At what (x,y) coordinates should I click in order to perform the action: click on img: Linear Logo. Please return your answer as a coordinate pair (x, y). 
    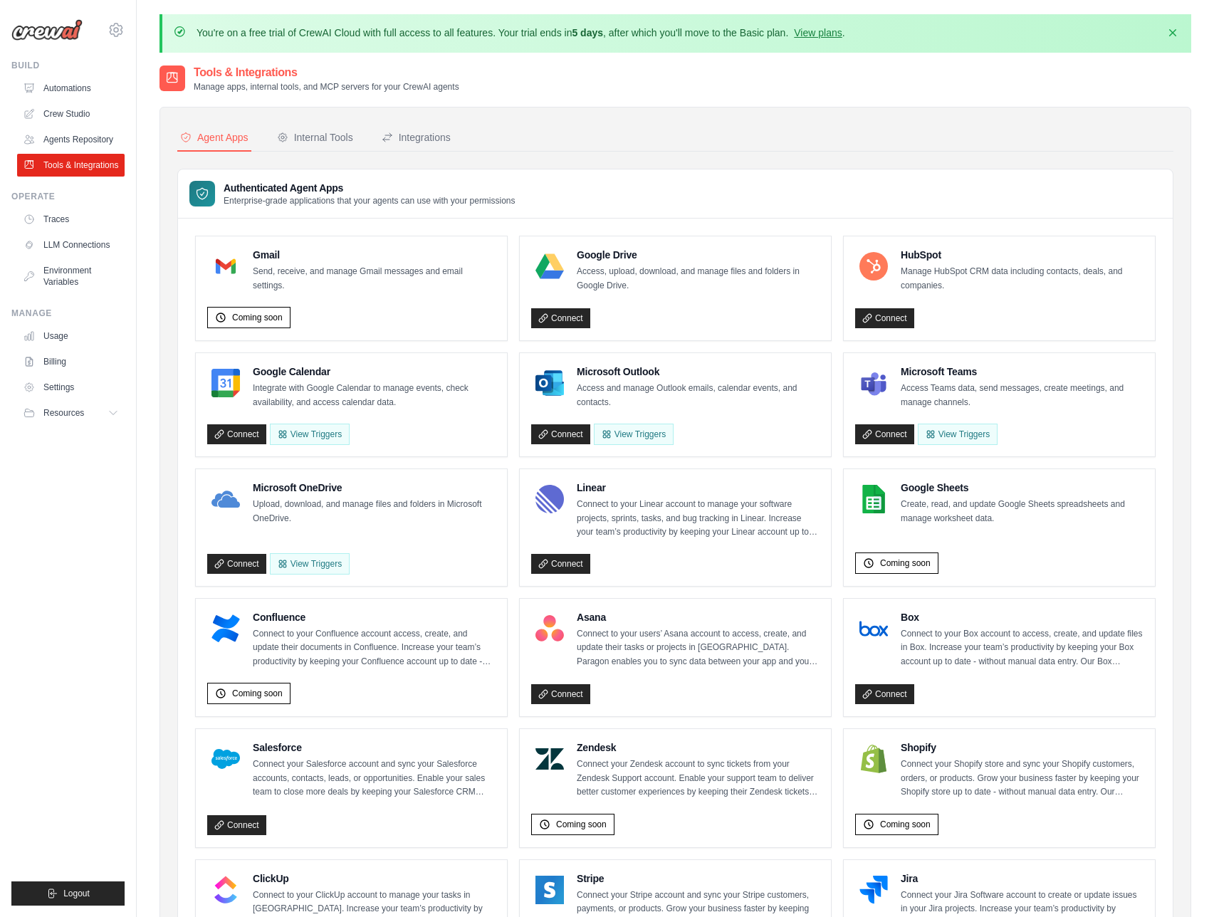
    Looking at the image, I should click on (550, 499).